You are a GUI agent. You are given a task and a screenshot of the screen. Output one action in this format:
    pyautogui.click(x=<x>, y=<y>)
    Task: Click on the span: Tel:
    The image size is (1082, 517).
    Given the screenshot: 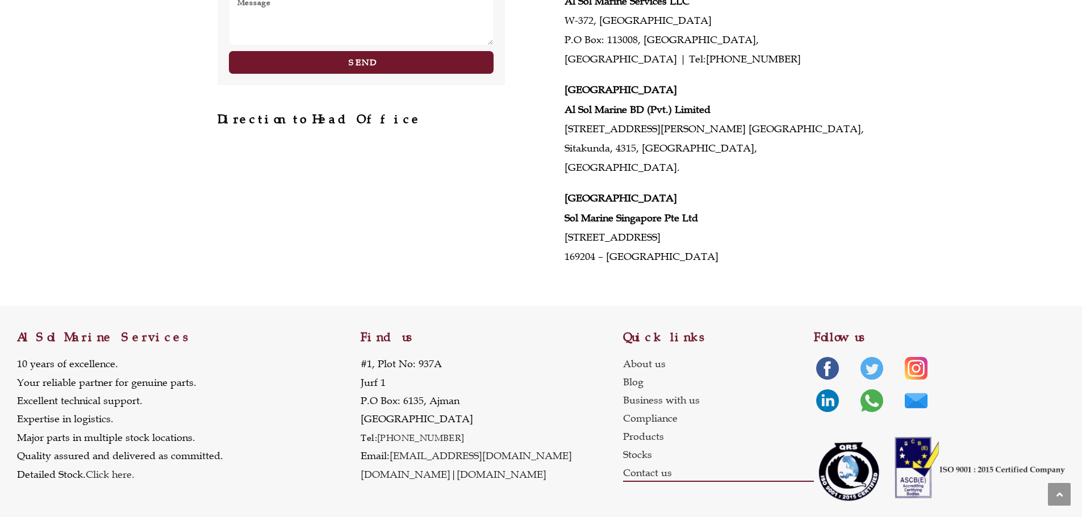 What is the action you would take?
    pyautogui.click(x=369, y=438)
    